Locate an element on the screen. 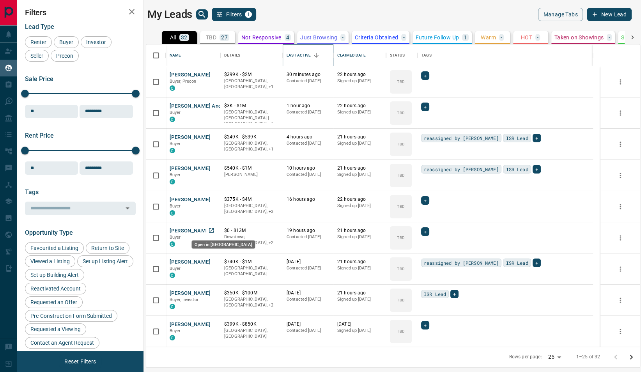 The image size is (641, 372). div: Pre-Construction Form Submitted is located at coordinates (71, 316).